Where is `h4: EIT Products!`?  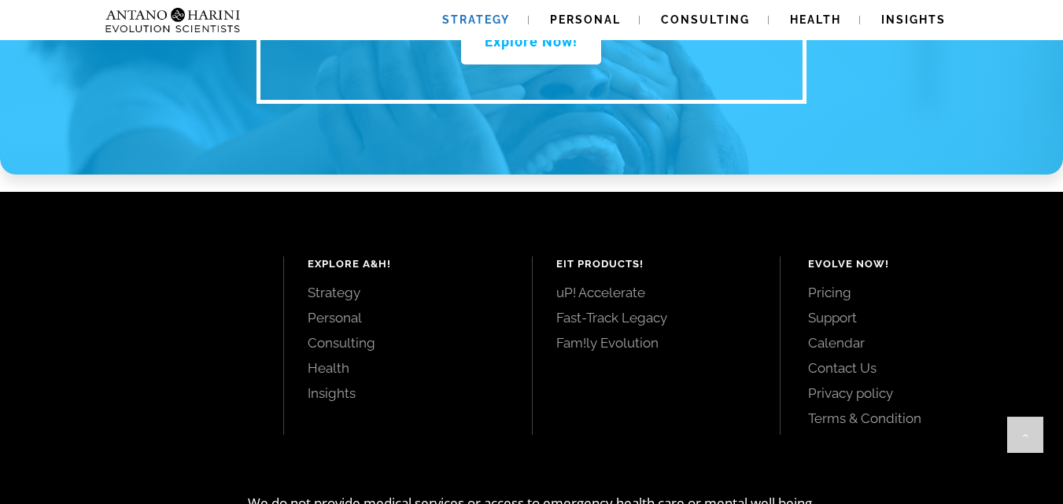 h4: EIT Products! is located at coordinates (656, 264).